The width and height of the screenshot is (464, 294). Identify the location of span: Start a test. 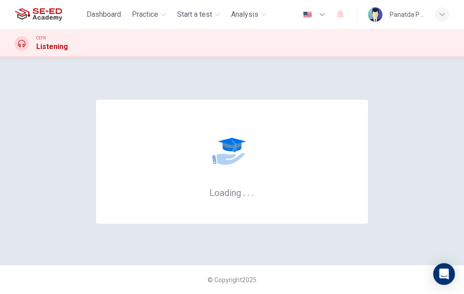
(194, 15).